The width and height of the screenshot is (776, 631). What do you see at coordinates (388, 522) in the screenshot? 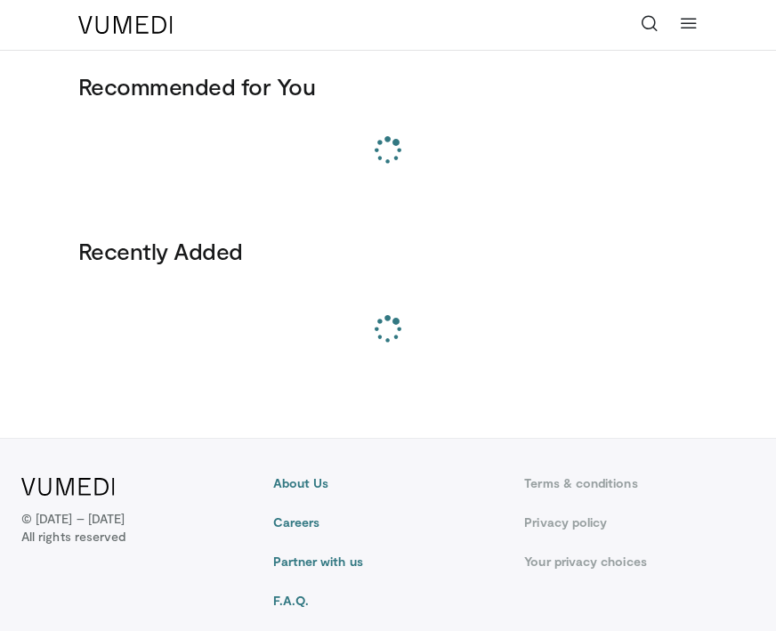
I see `a: Careers` at bounding box center [388, 522].